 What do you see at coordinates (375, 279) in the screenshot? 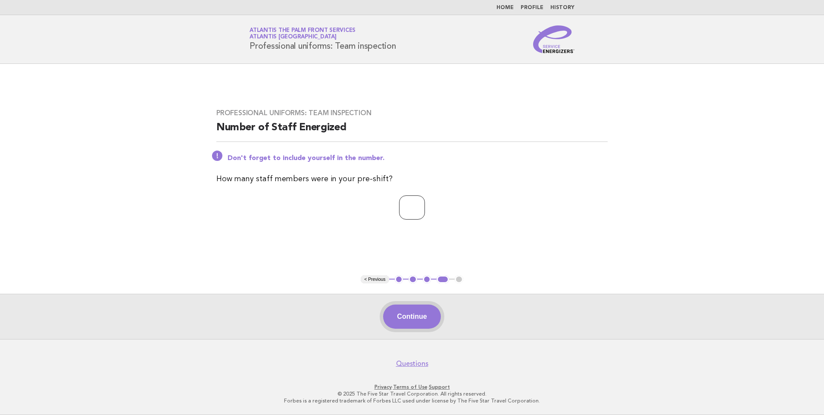
I see `button: < Previous` at bounding box center [375, 279].